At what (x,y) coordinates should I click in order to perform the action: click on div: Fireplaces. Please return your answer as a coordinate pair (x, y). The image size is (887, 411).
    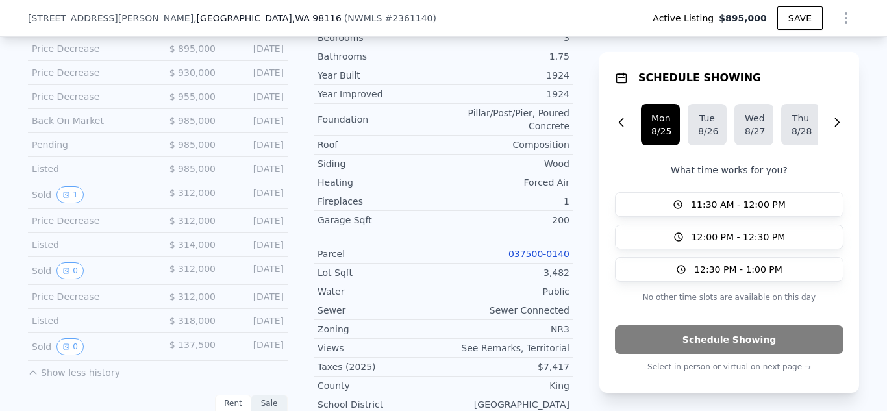
    Looking at the image, I should click on (381, 201).